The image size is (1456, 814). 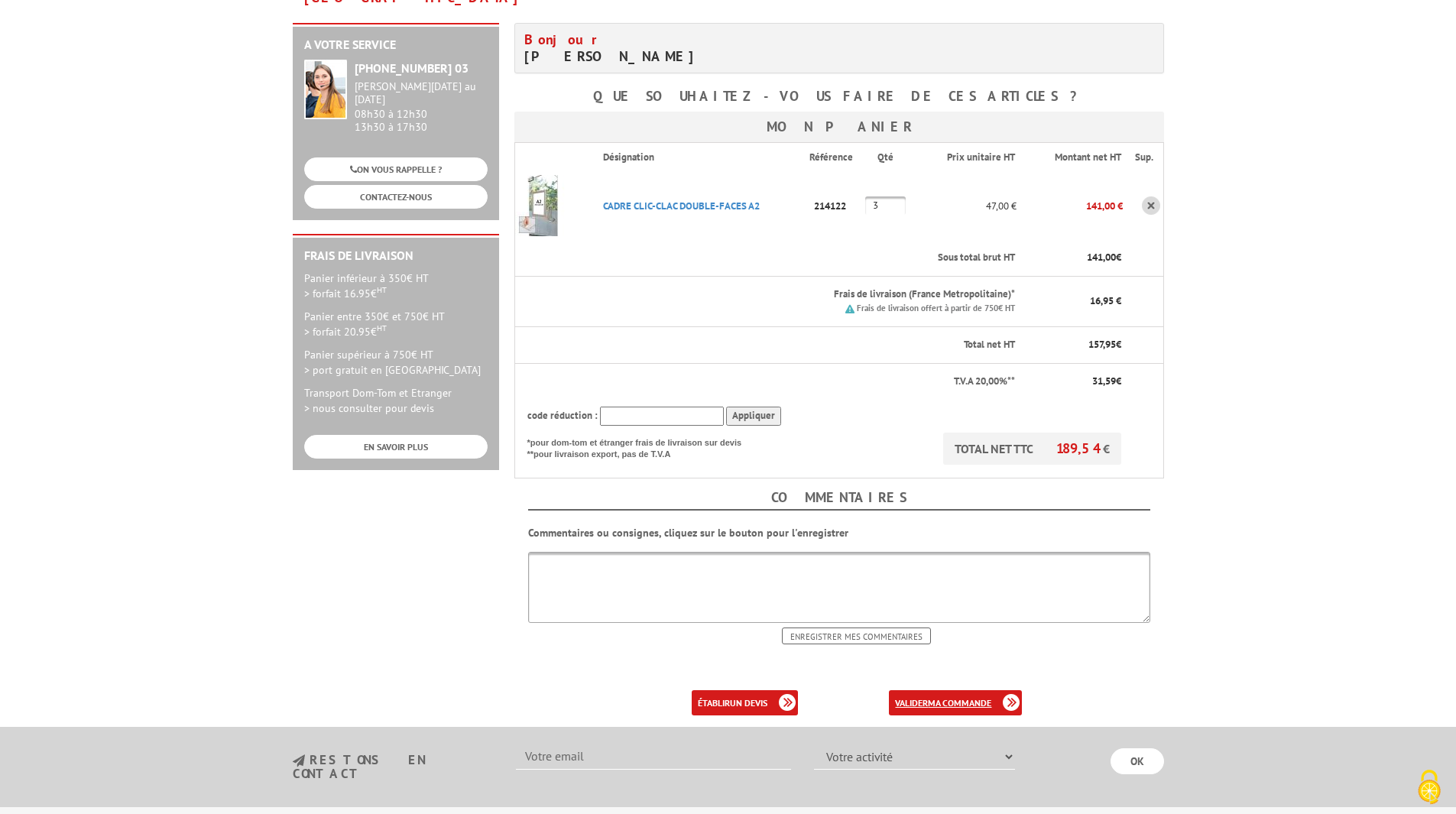 What do you see at coordinates (396, 169) in the screenshot?
I see `a: ON VOUS RAPPELLE ?` at bounding box center [396, 169].